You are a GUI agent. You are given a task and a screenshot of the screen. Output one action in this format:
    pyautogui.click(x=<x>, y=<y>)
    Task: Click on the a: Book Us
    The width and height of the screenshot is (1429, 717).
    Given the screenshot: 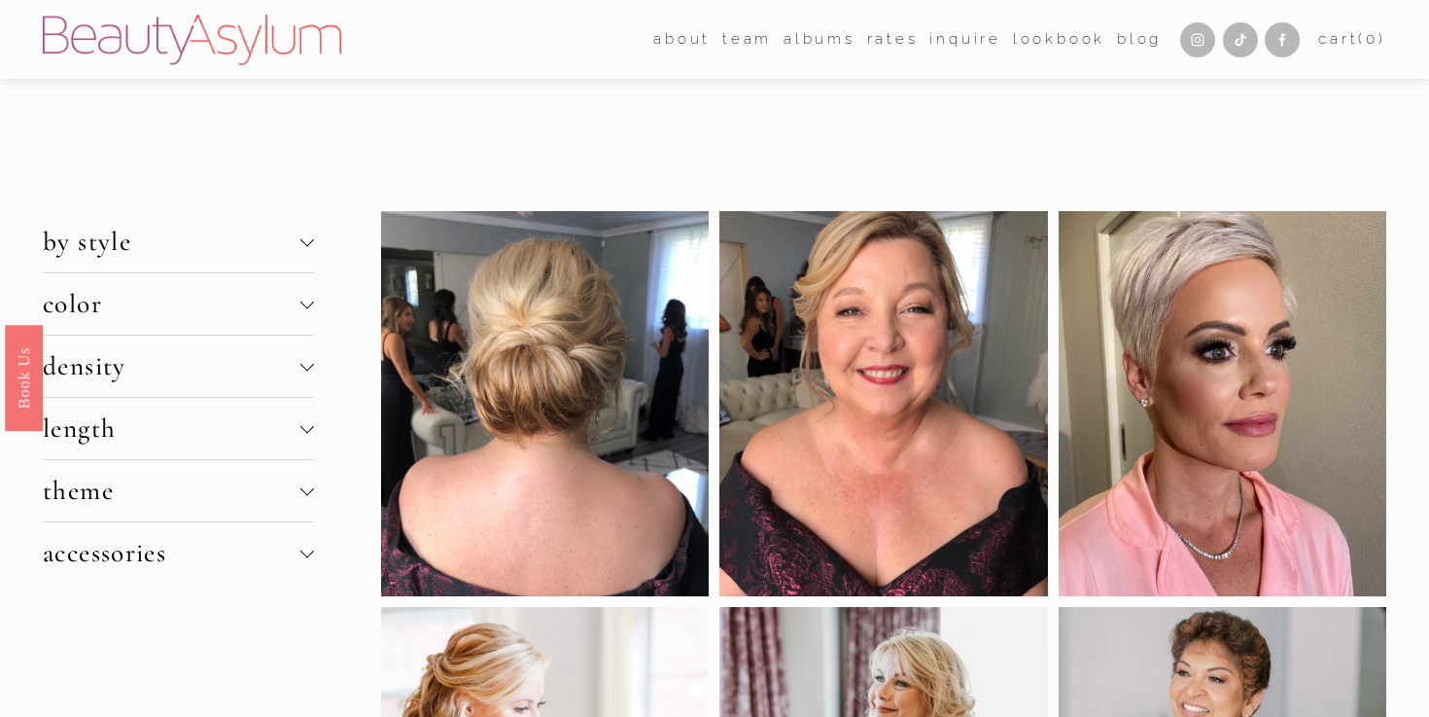 What is the action you would take?
    pyautogui.click(x=23, y=376)
    